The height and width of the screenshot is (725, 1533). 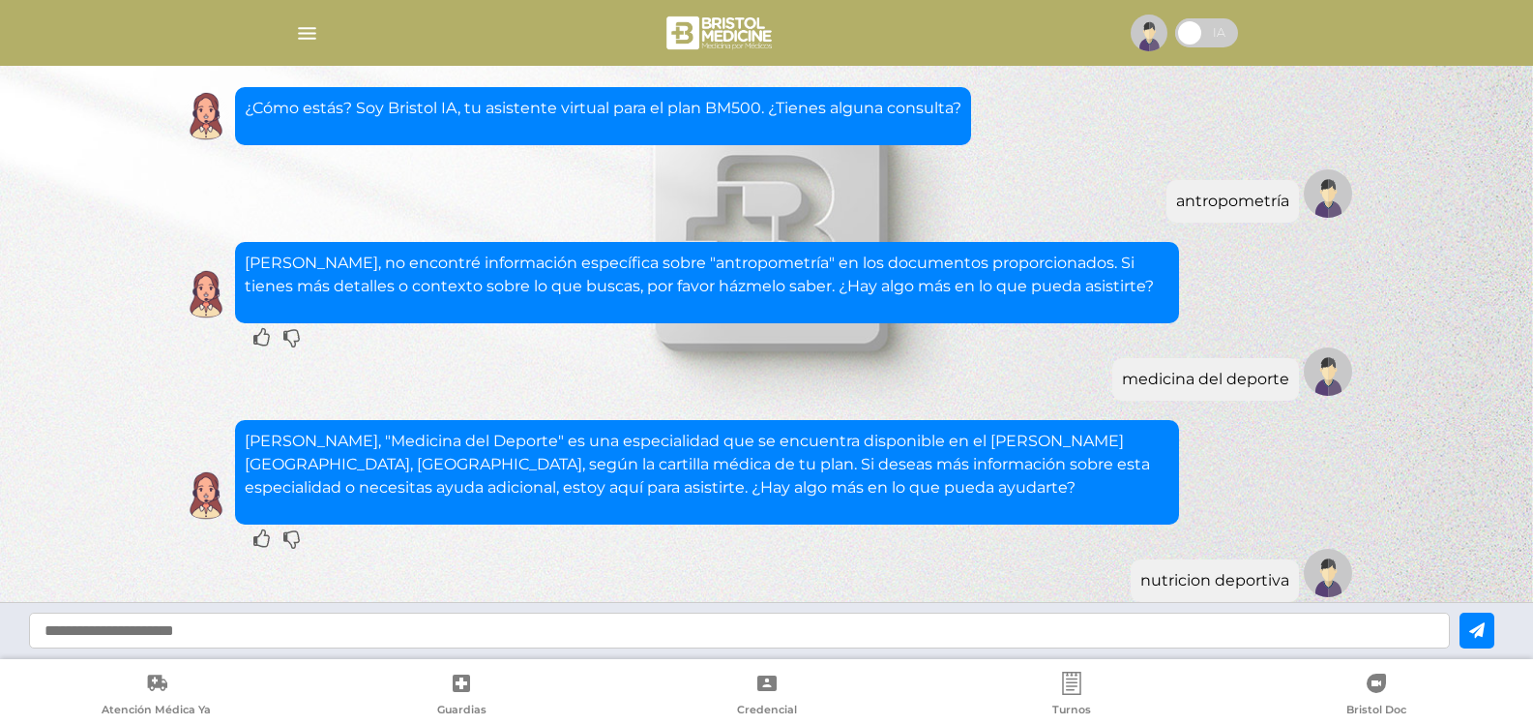 What do you see at coordinates (767, 711) in the screenshot?
I see `span: Credencial` at bounding box center [767, 711].